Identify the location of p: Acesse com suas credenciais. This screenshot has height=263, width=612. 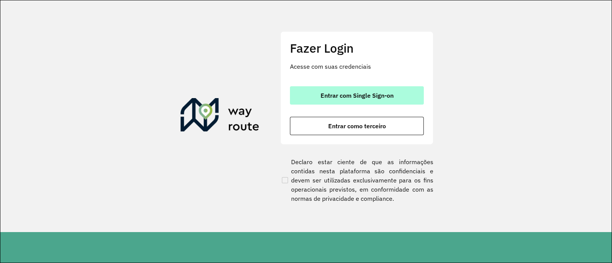
(357, 67).